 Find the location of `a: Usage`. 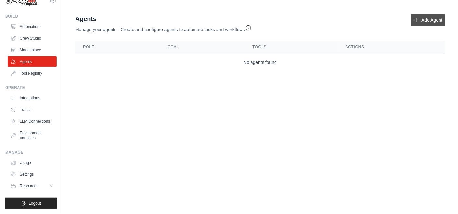

a: Usage is located at coordinates (32, 163).